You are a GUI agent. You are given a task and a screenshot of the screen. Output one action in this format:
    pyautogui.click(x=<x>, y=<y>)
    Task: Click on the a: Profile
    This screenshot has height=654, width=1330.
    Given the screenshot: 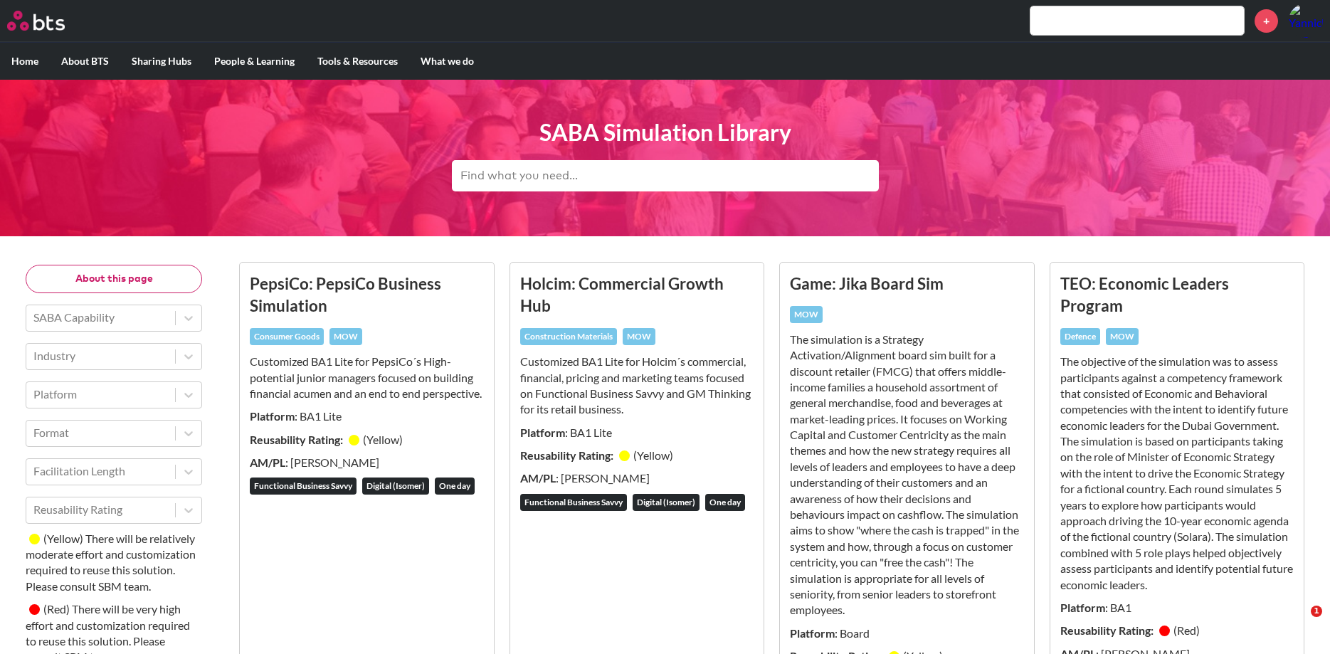 What is the action you would take?
    pyautogui.click(x=1306, y=21)
    